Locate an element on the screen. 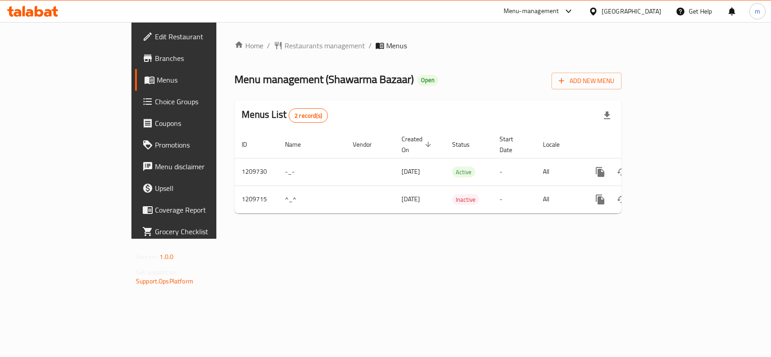 This screenshot has width=771, height=357. a: Edit Restaurant is located at coordinates (197, 37).